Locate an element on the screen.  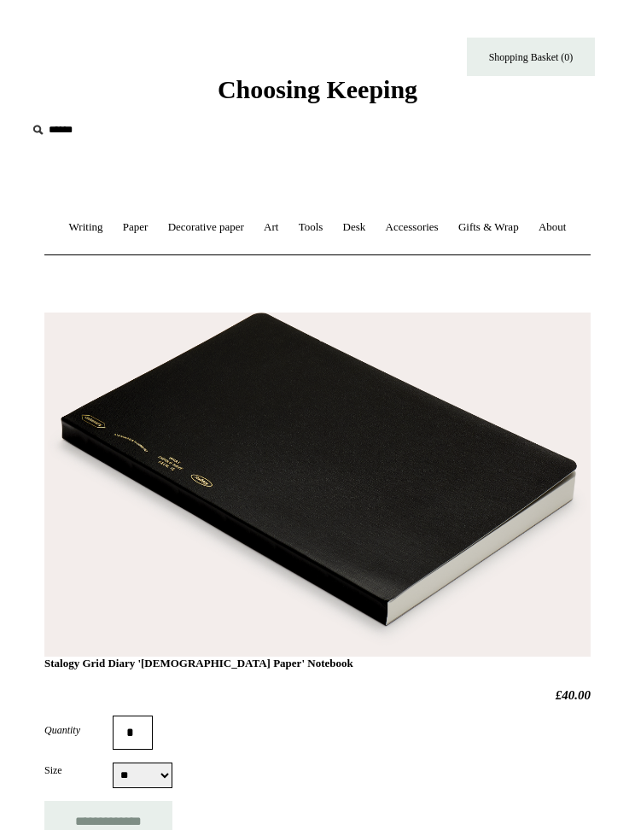
a: About is located at coordinates (552, 227).